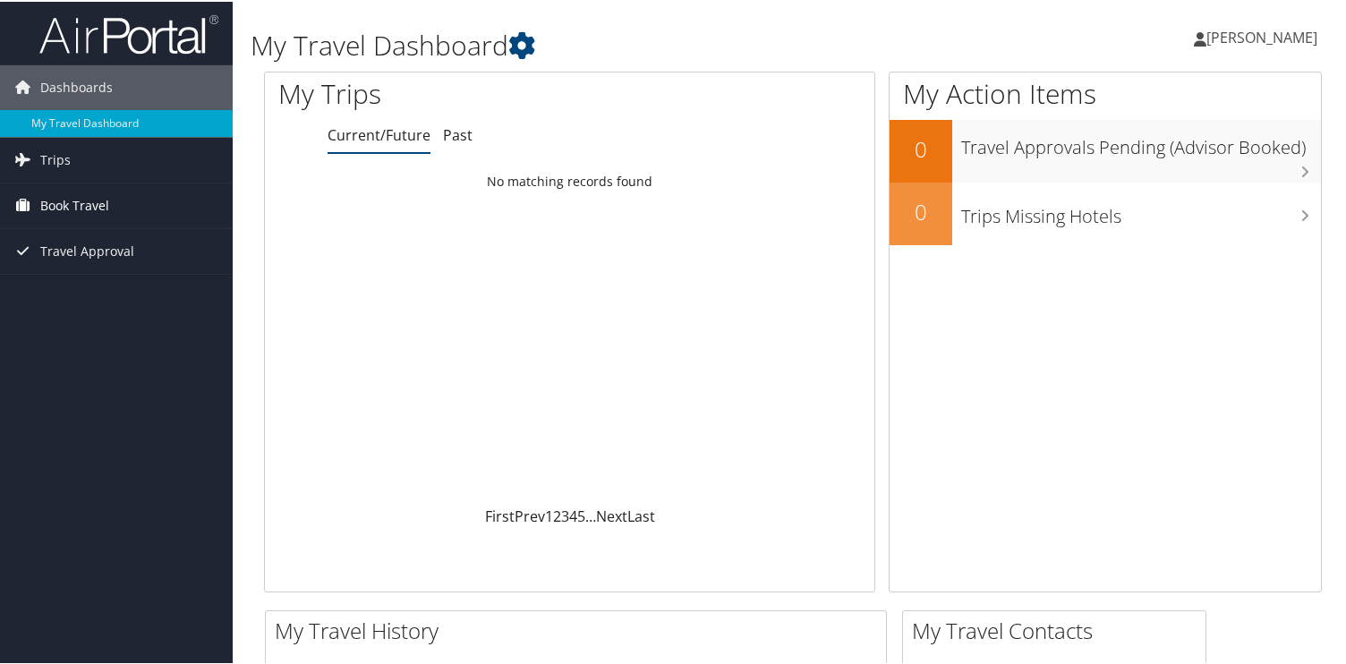 The width and height of the screenshot is (1346, 664). What do you see at coordinates (565, 514) in the screenshot?
I see `a: 3` at bounding box center [565, 514].